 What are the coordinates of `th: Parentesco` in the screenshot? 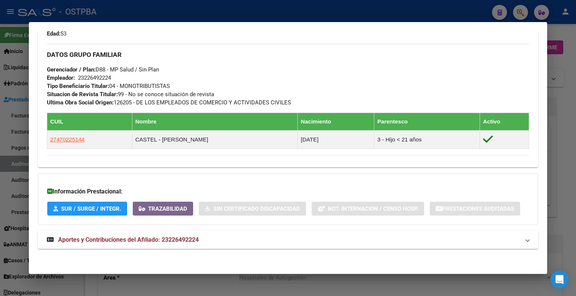 It's located at (427, 121).